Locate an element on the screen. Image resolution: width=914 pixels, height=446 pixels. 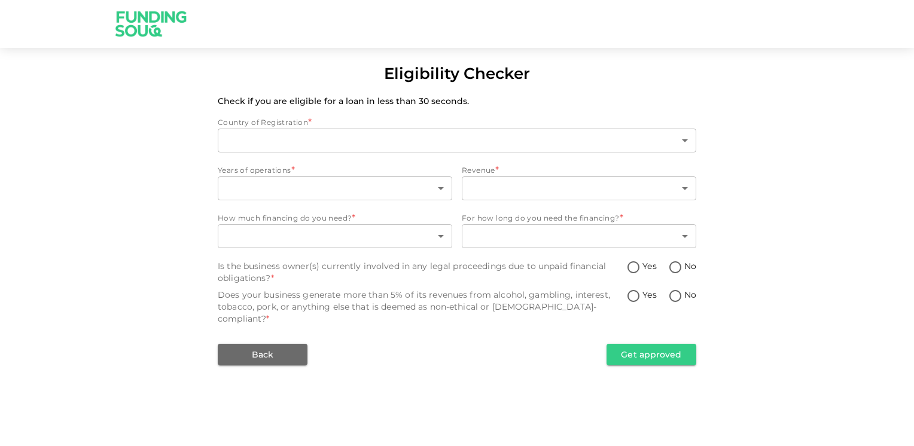
span: Years of operations is located at coordinates (254, 170).